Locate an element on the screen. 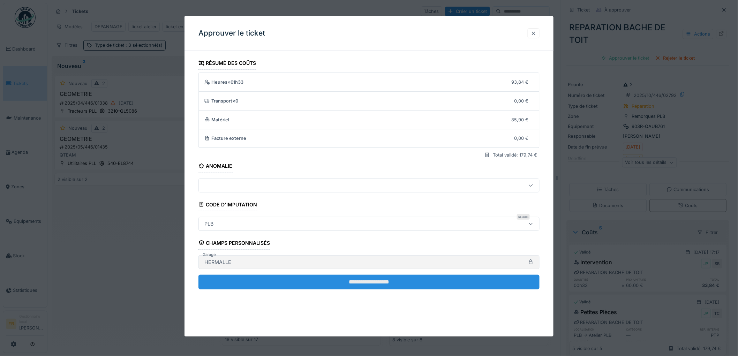 The height and width of the screenshot is (356, 738). div: PLB is located at coordinates (209, 224).